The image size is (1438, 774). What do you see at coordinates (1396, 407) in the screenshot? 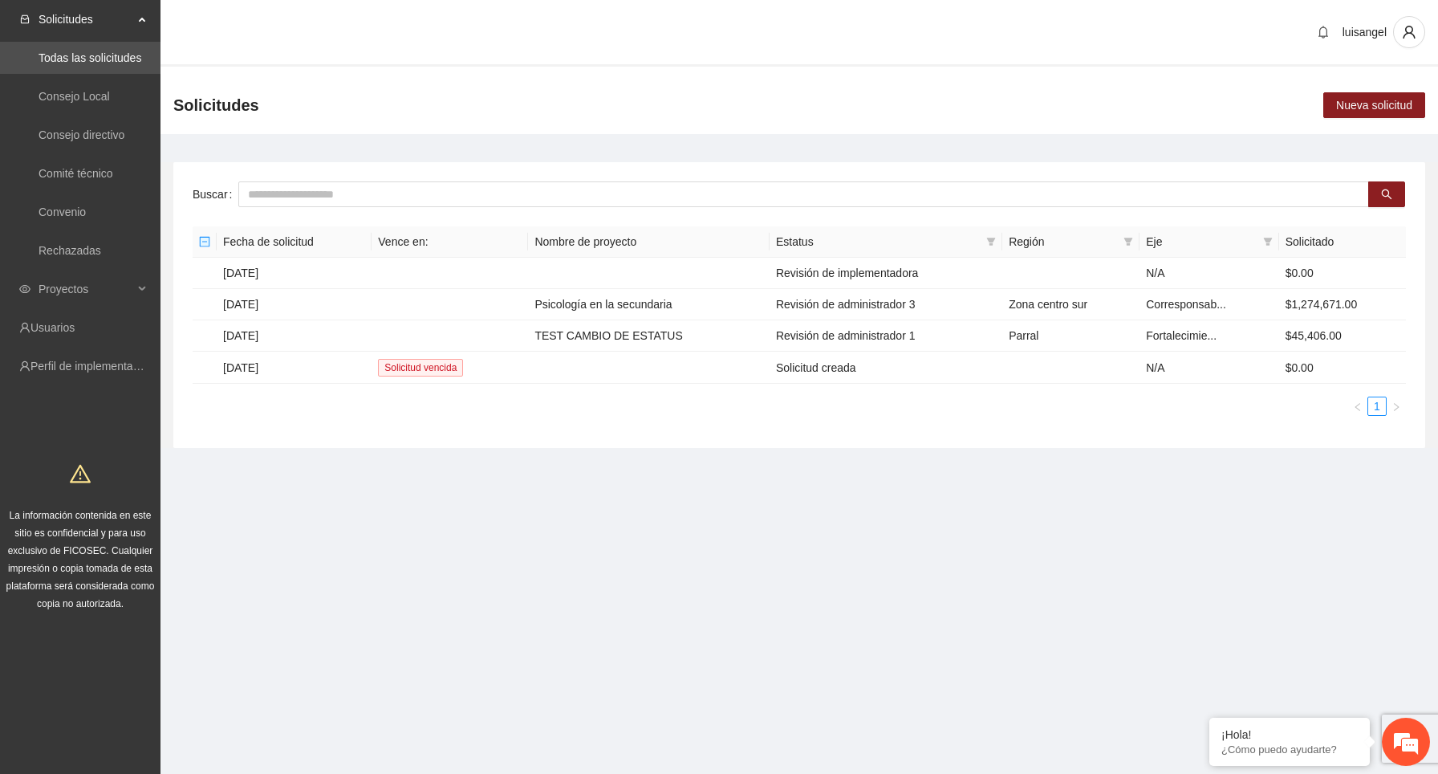
I see `span: right` at bounding box center [1396, 407].